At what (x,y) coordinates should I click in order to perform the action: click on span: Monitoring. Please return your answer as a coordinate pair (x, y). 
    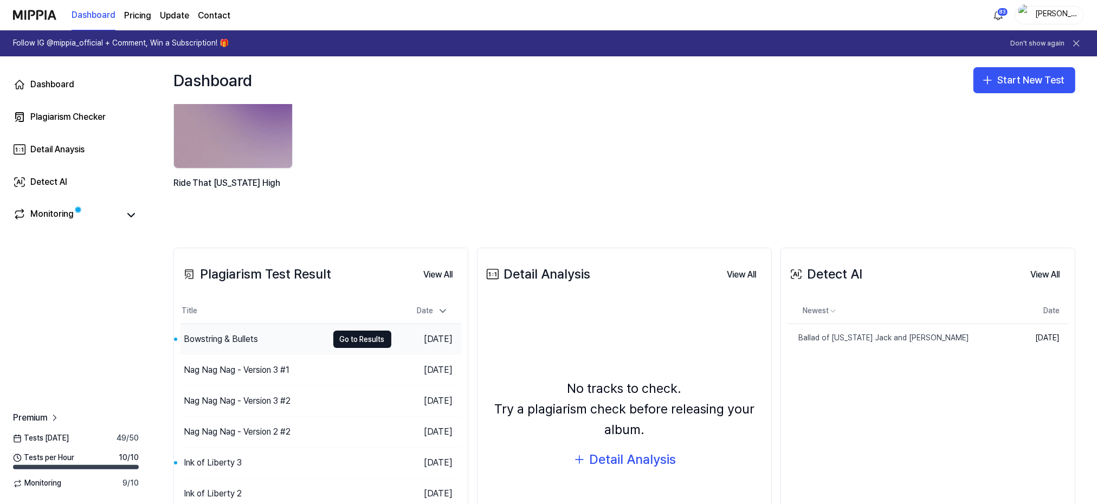
    Looking at the image, I should click on (37, 483).